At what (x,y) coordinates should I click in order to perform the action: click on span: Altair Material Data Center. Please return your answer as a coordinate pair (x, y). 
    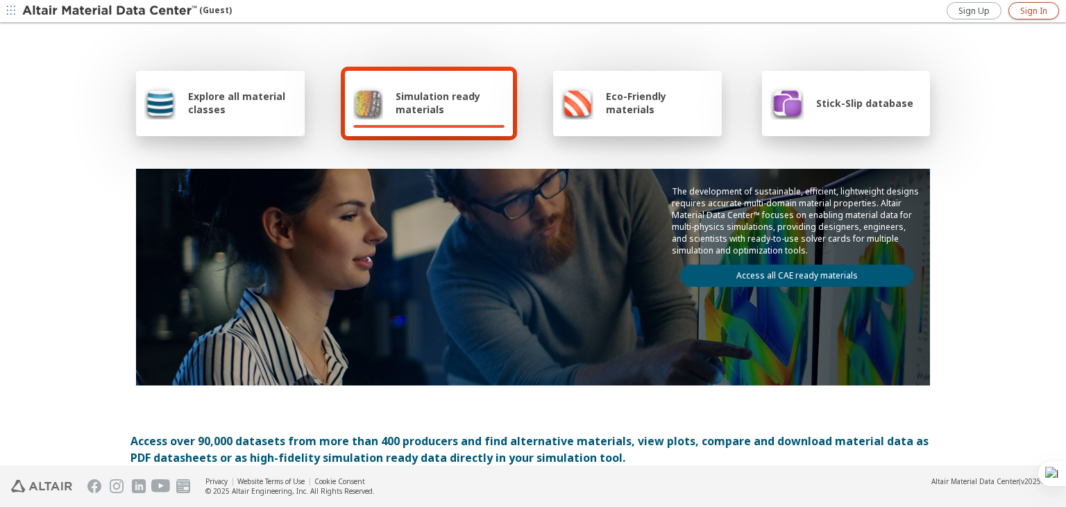
    Looking at the image, I should click on (975, 481).